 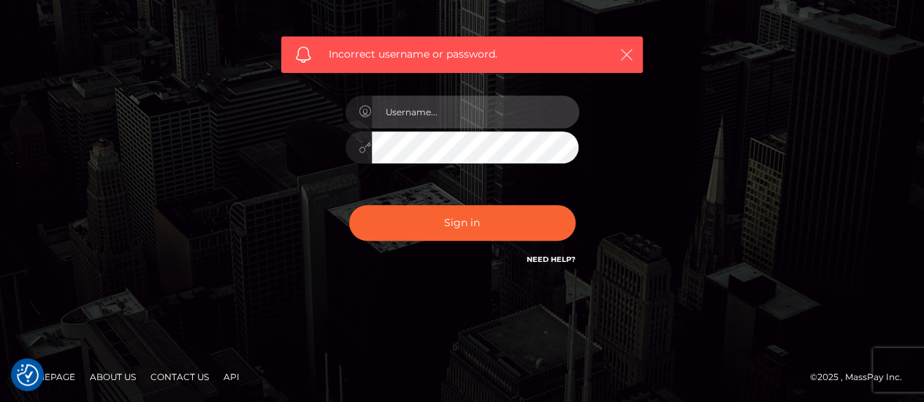 I want to click on input: Username..., so click(x=475, y=112).